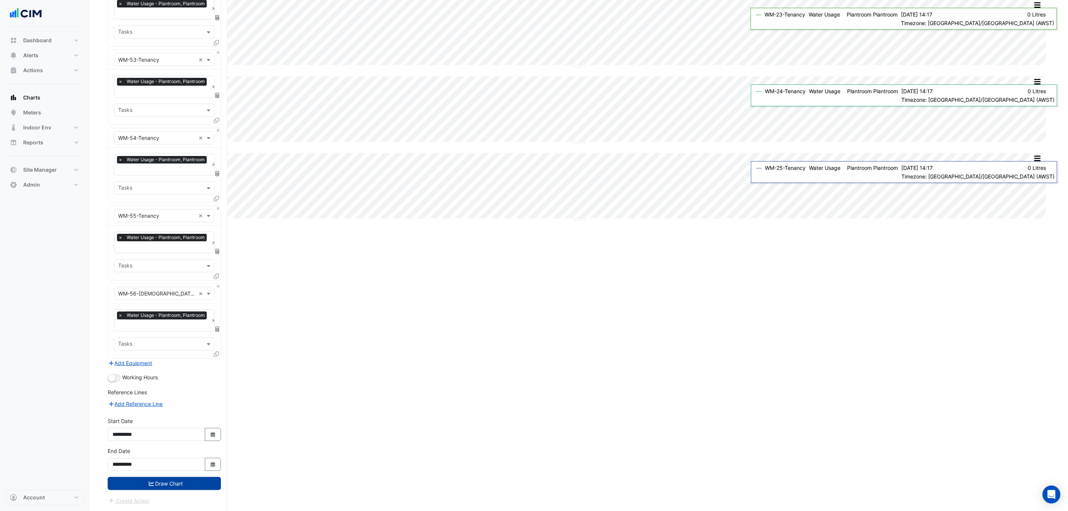 The width and height of the screenshot is (1068, 511). I want to click on span: Meters, so click(32, 112).